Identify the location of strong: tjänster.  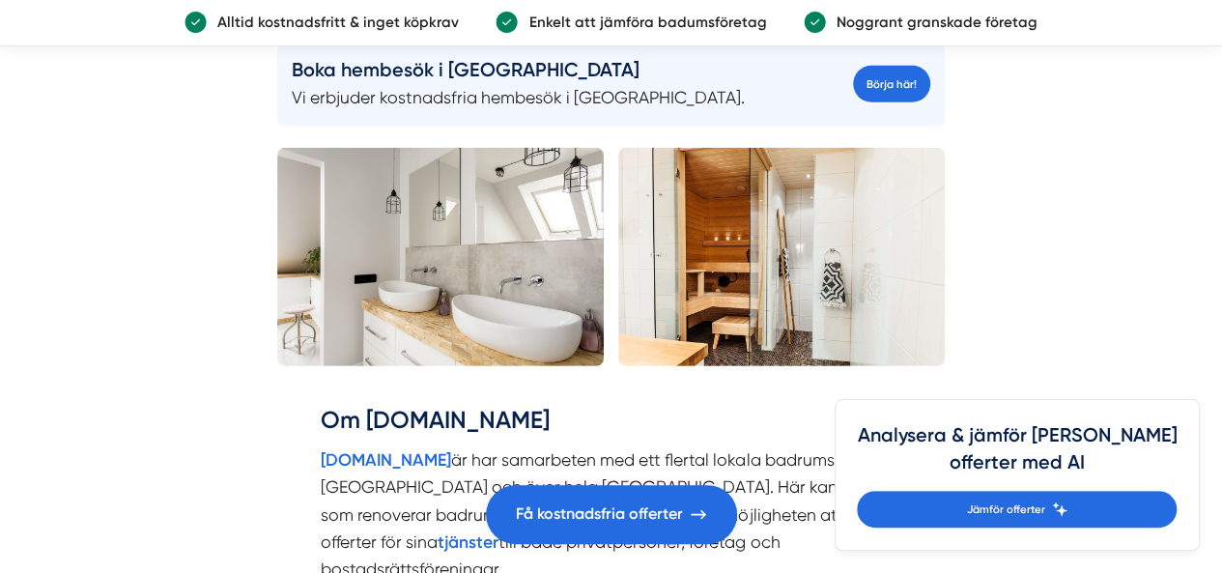
(468, 541).